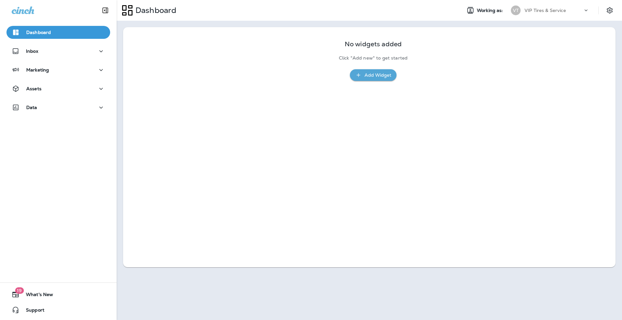 This screenshot has height=320, width=622. I want to click on button: Dashboard, so click(58, 32).